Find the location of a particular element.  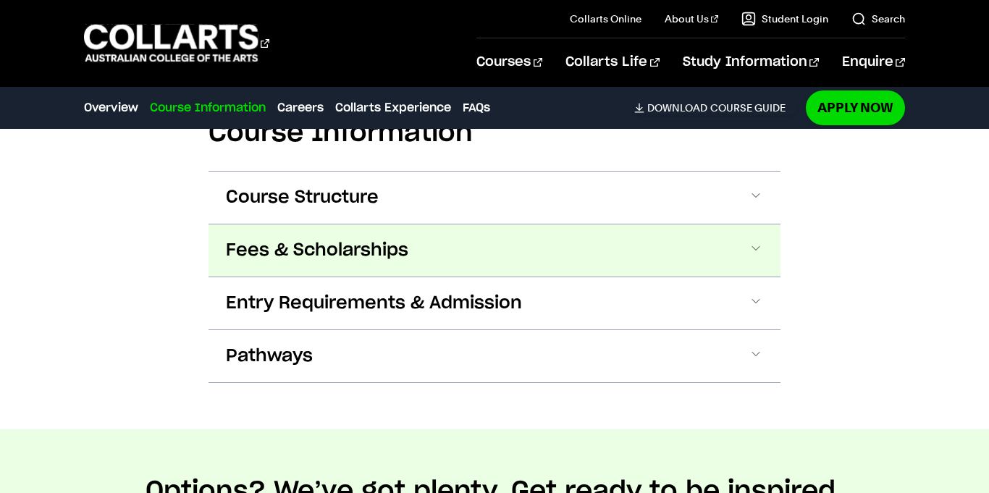

button: Pathways is located at coordinates (494, 356).